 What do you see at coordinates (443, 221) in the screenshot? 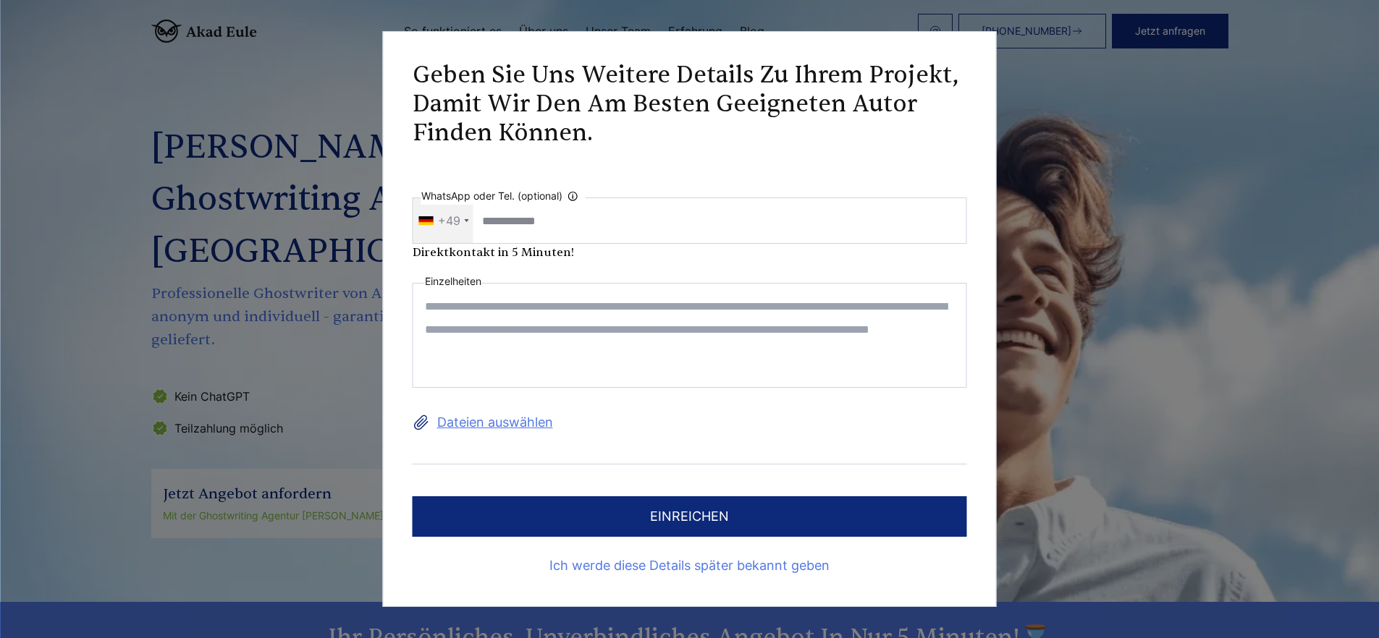
I see `div: Telephone country code` at bounding box center [443, 221].